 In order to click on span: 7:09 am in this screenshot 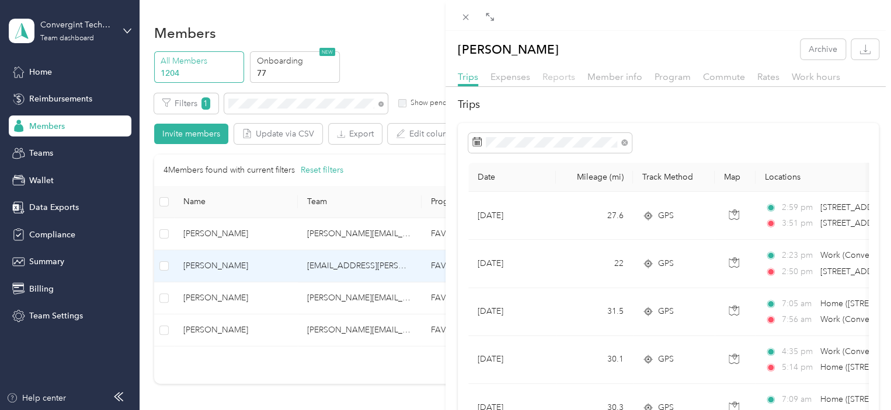, I will do `click(797, 400)`.